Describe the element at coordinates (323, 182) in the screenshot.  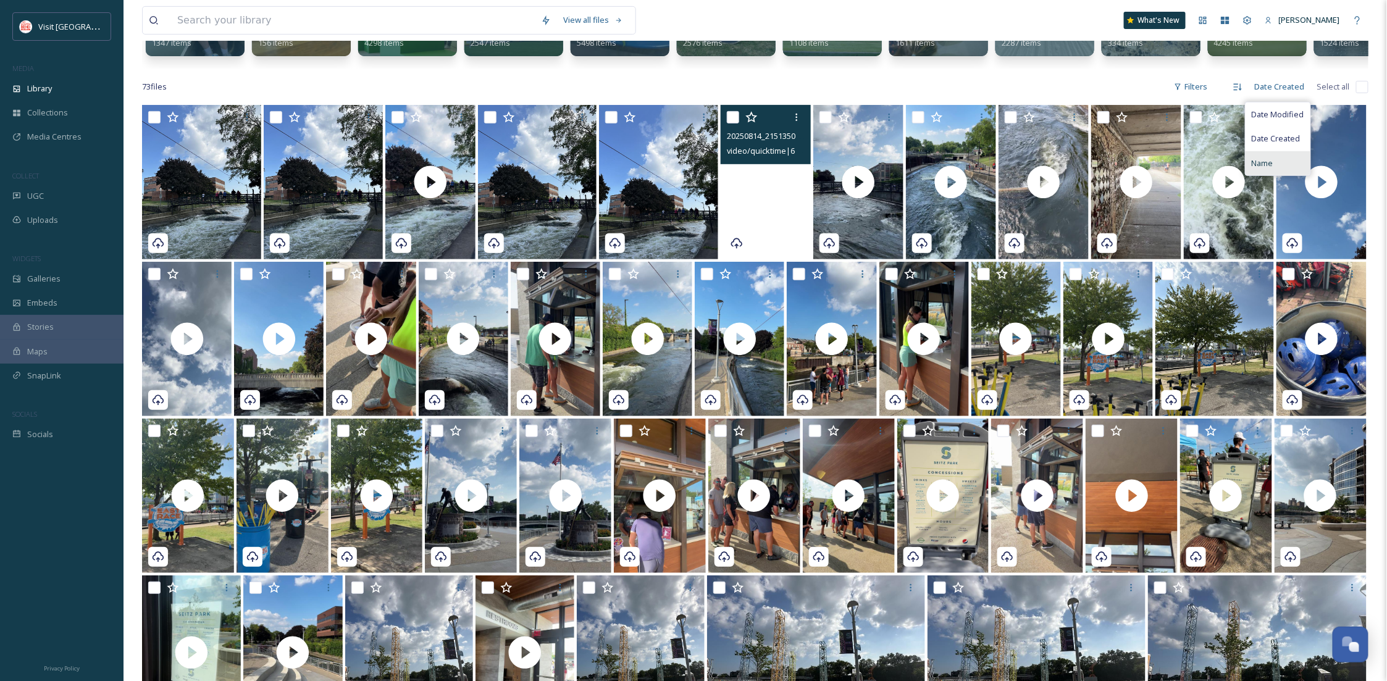
I see `img: 20250814_215321465_iOS.heic` at that location.